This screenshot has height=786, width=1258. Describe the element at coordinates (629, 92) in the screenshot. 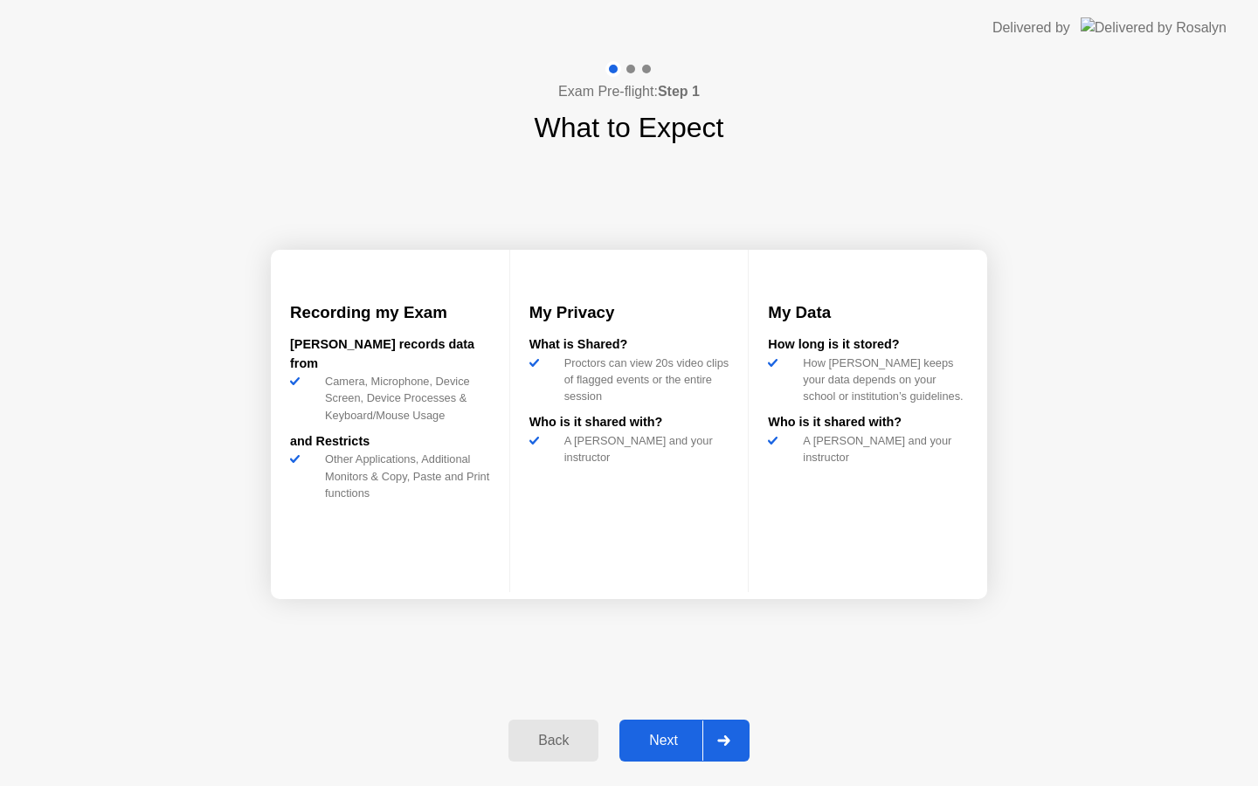

I see `h4: Exam Pre-flight:` at that location.